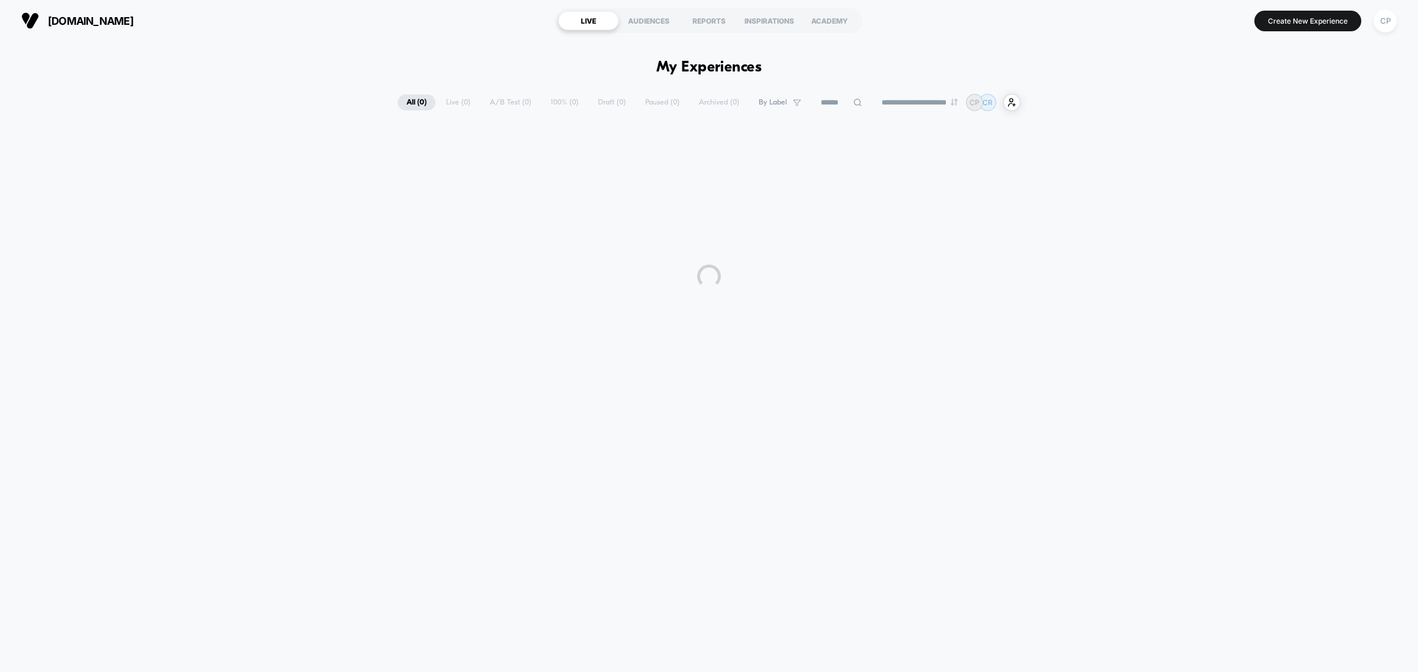 The width and height of the screenshot is (1418, 672). What do you see at coordinates (769, 21) in the screenshot?
I see `div: INSPIRATIONS` at bounding box center [769, 21].